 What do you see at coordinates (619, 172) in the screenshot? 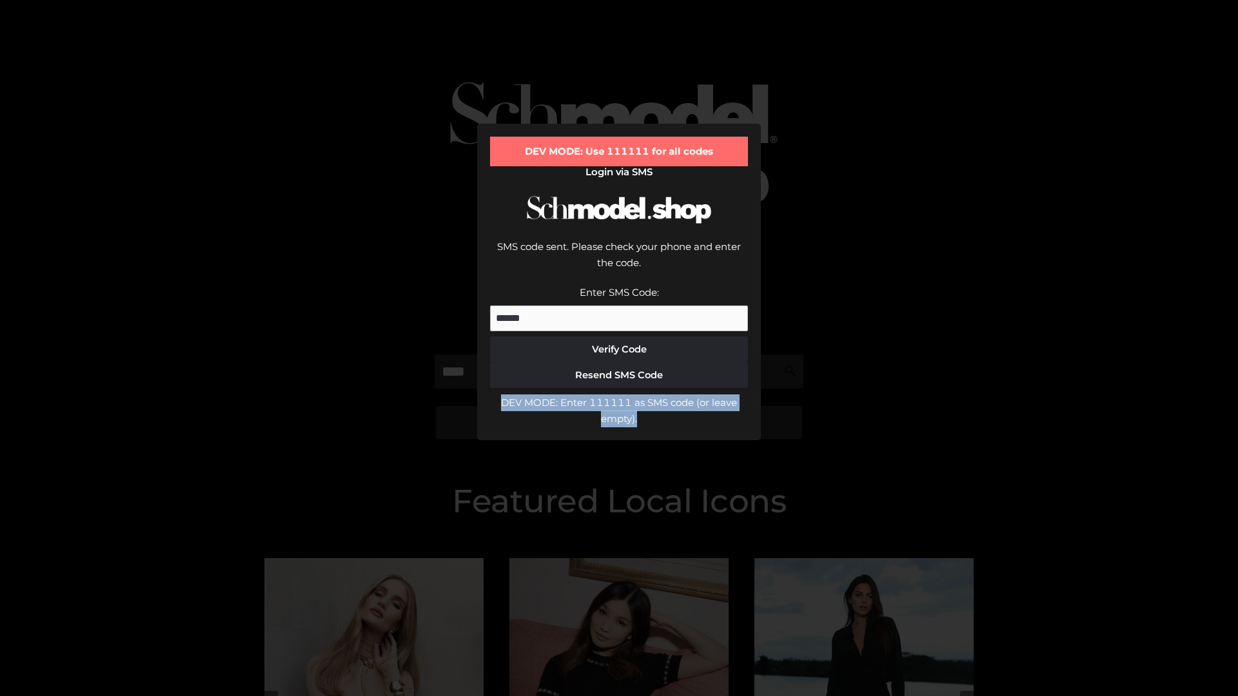
I see `h2: Login via SMS` at bounding box center [619, 172].